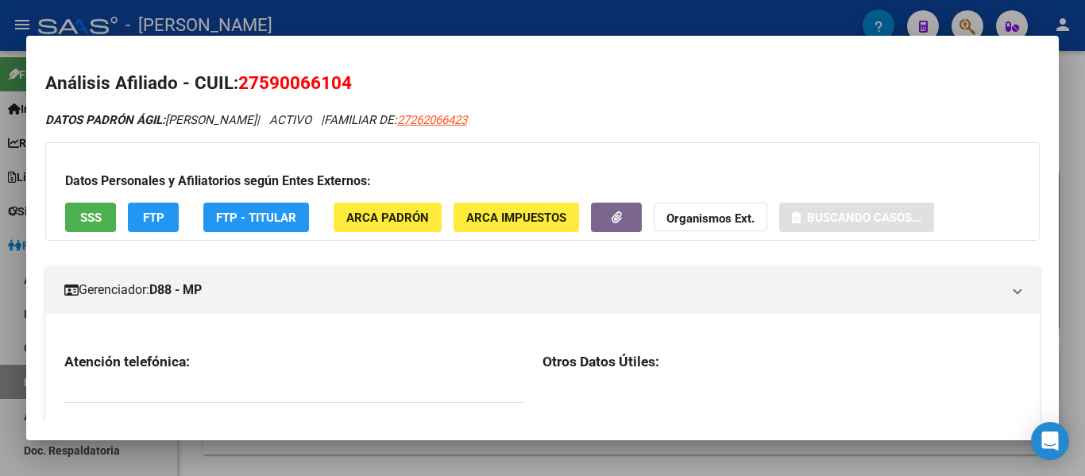  I want to click on button: Organismos Ext., so click(710, 217).